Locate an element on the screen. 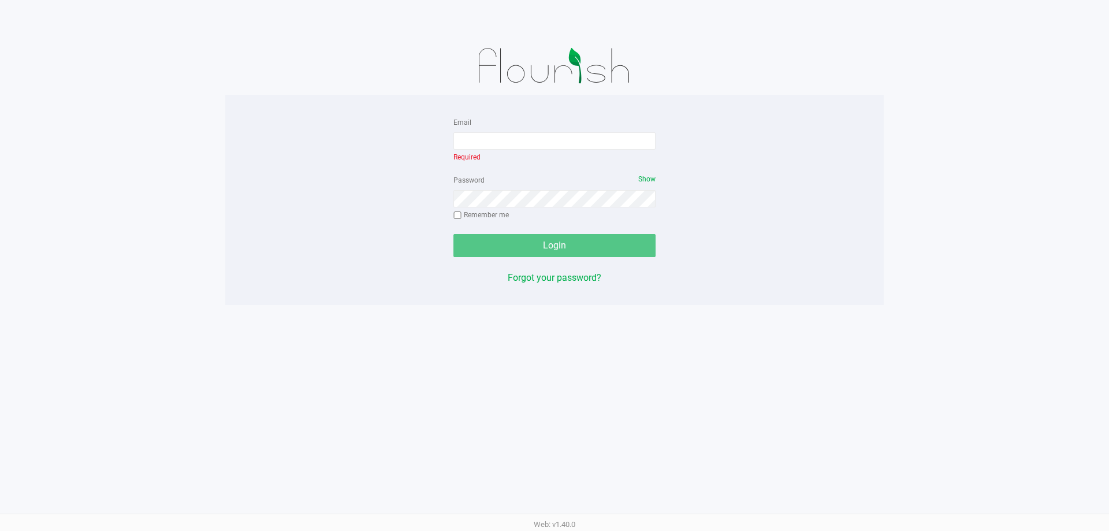 The width and height of the screenshot is (1109, 531). span: Show is located at coordinates (647, 179).